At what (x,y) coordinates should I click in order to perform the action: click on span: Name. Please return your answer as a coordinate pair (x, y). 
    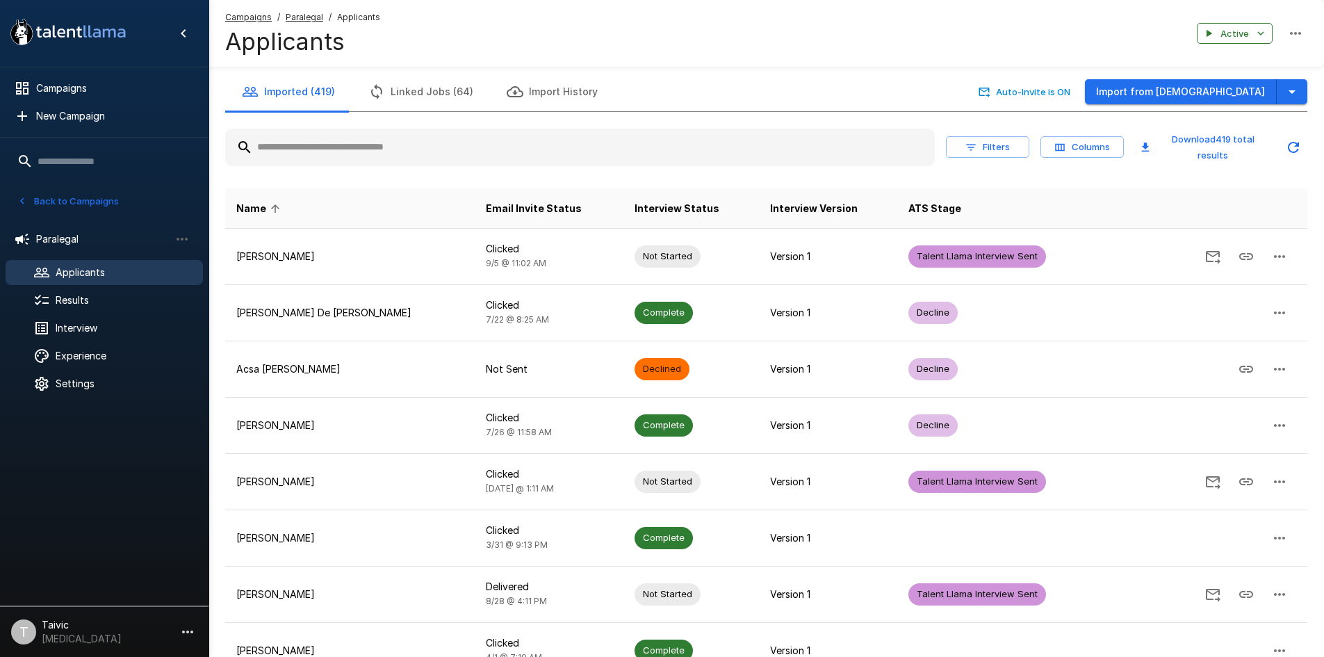
    Looking at the image, I should click on (260, 209).